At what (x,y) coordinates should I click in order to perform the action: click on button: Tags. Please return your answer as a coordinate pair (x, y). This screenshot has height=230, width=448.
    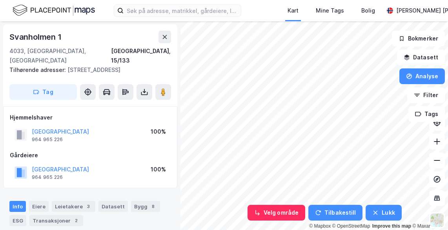
    Looking at the image, I should click on (427, 114).